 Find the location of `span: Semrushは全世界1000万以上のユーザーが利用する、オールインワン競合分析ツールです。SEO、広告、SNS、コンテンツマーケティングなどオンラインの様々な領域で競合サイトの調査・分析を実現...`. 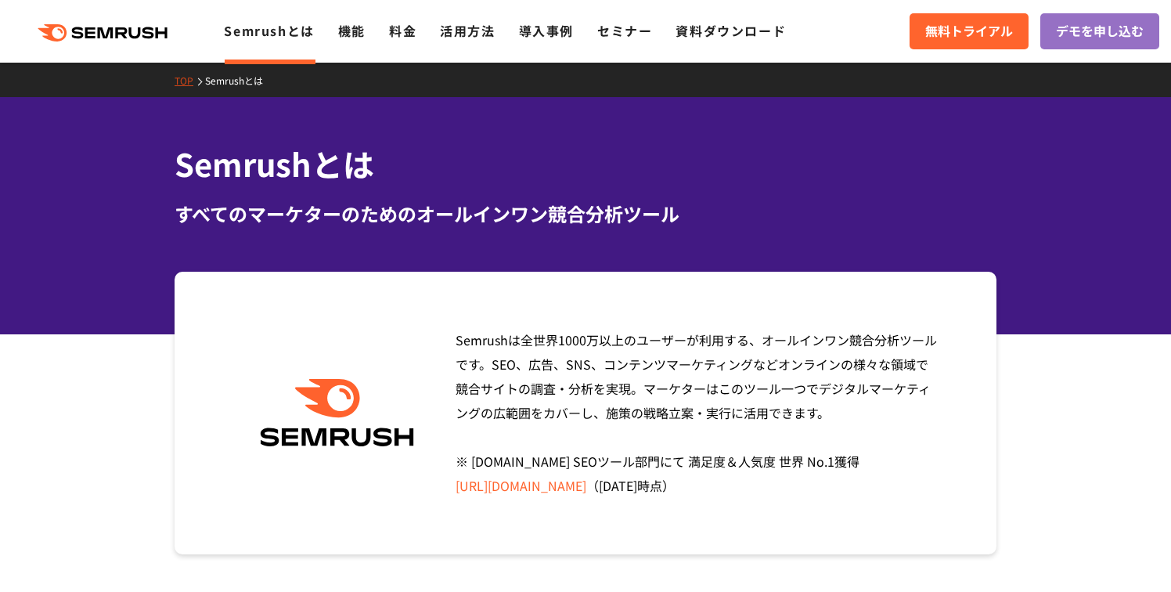

span: Semrushは全世界1000万以上のユーザーが利用する、オールインワン競合分析ツールです。SEO、広告、SNS、コンテンツマーケティングなどオンラインの様々な領域で競合サイトの調査・分析を実現... is located at coordinates (696, 413).